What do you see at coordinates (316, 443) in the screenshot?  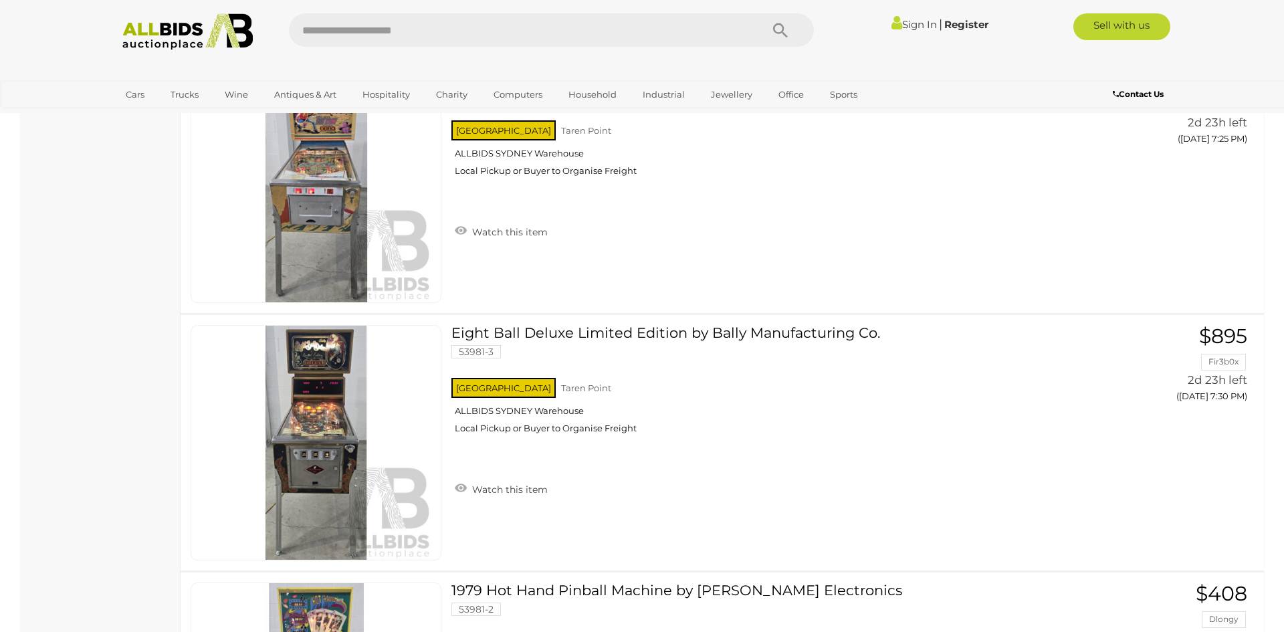 I see `img: 53981-3a.jpg` at bounding box center [316, 443].